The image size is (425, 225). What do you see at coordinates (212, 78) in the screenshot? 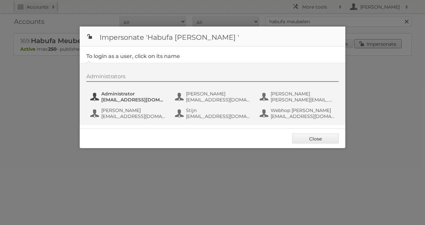
I see `div: Administrators` at bounding box center [212, 78].